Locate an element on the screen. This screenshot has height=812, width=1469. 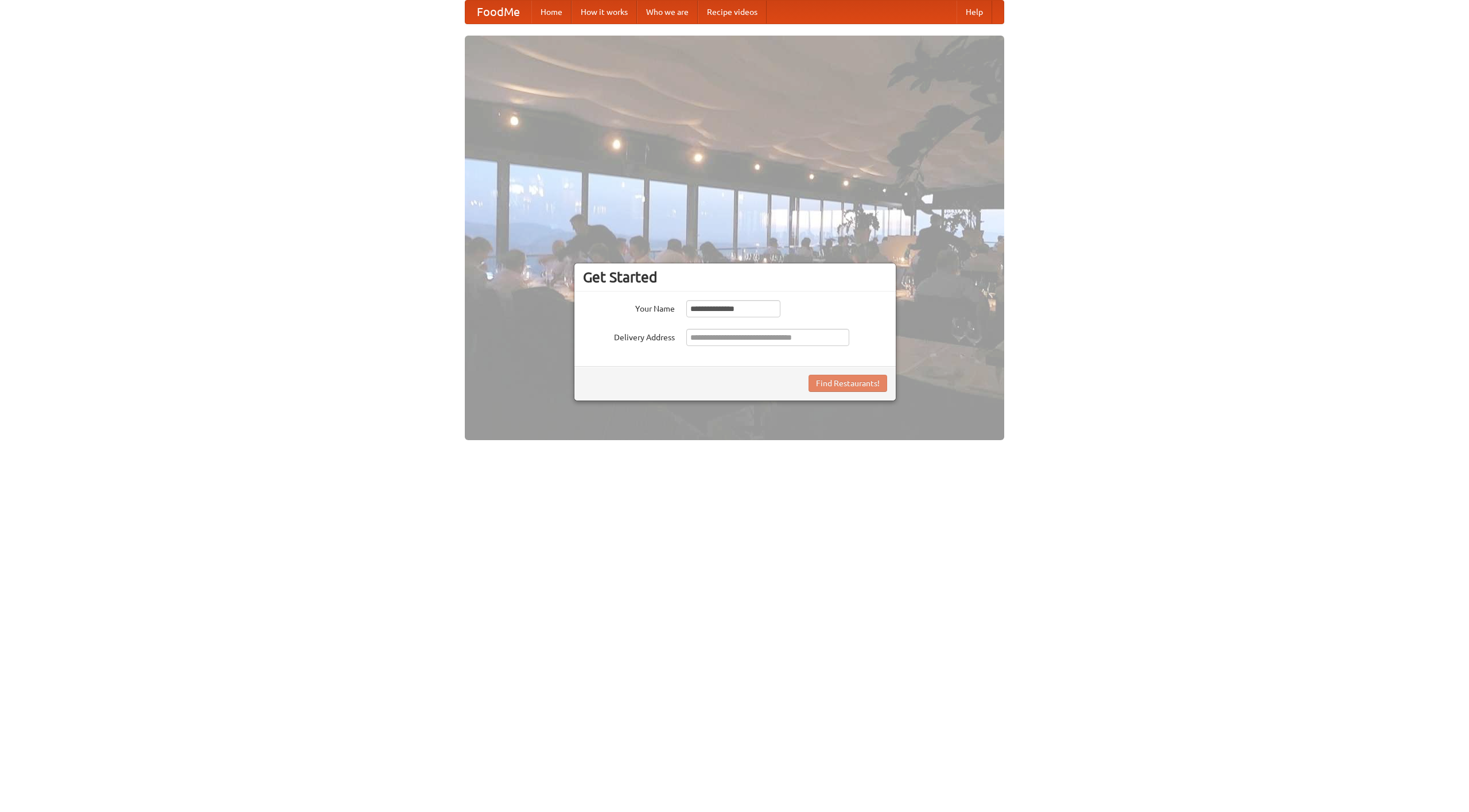
a: FoodMe is located at coordinates (498, 12).